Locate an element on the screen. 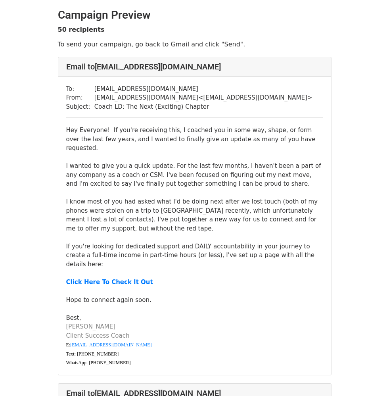 This screenshot has width=389, height=396. div: Client Success Coach is located at coordinates (195, 336).